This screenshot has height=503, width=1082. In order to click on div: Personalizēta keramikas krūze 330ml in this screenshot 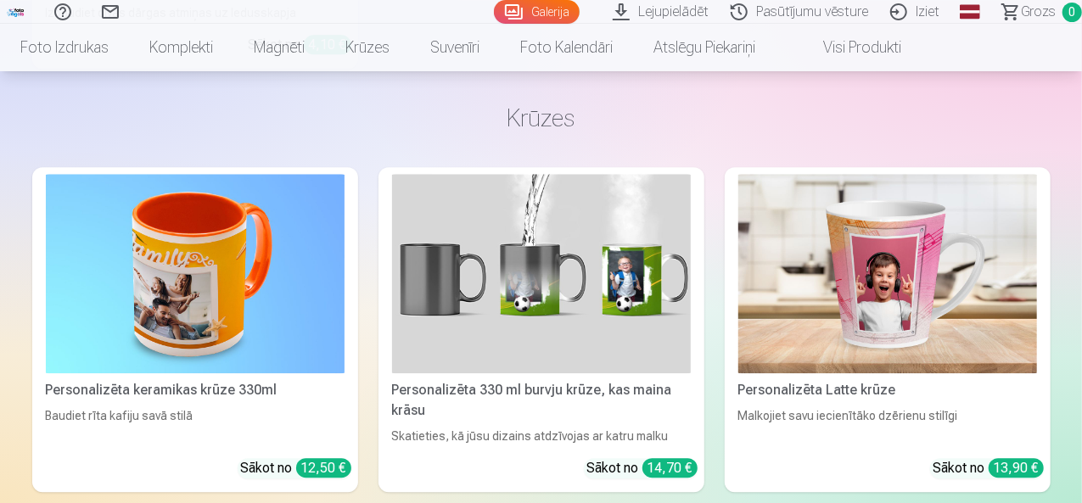, I will do `click(195, 390)`.